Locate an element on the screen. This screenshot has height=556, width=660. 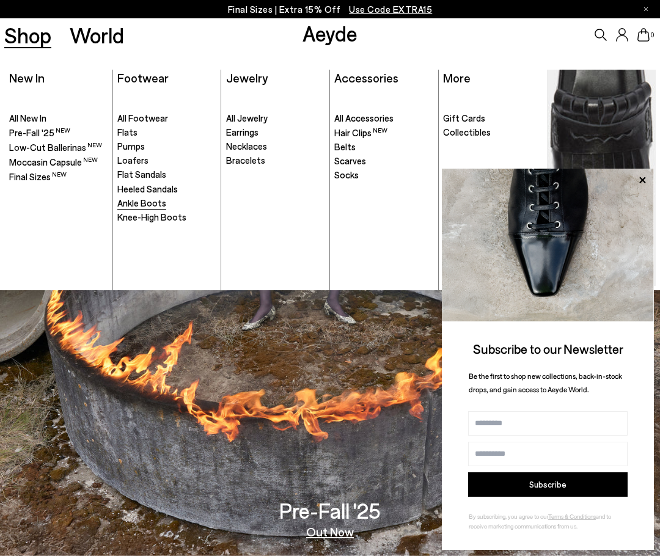
span: Navigate to /collections/ss25-final-sizes is located at coordinates (390, 9).